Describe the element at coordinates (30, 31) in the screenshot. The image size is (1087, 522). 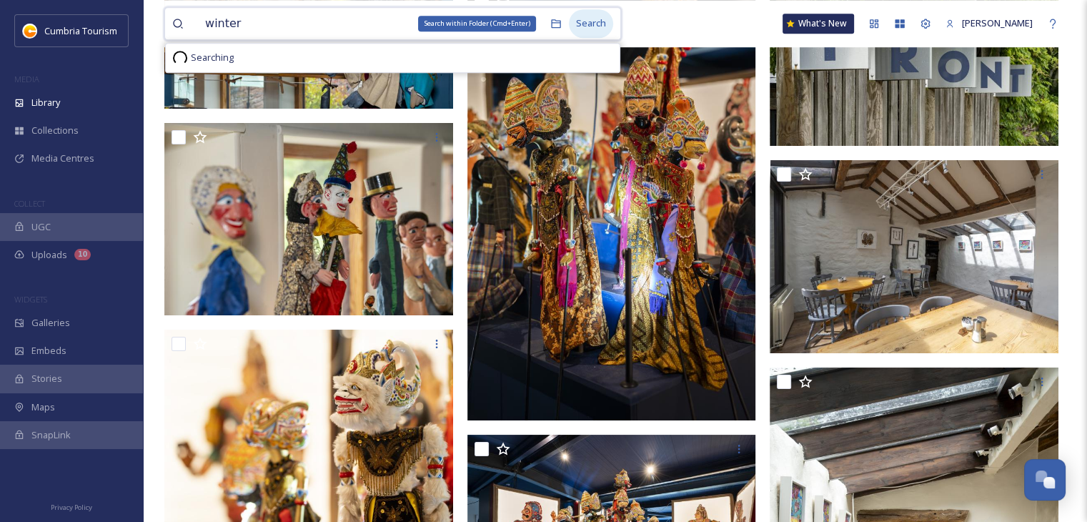
I see `img: images.jpg` at that location.